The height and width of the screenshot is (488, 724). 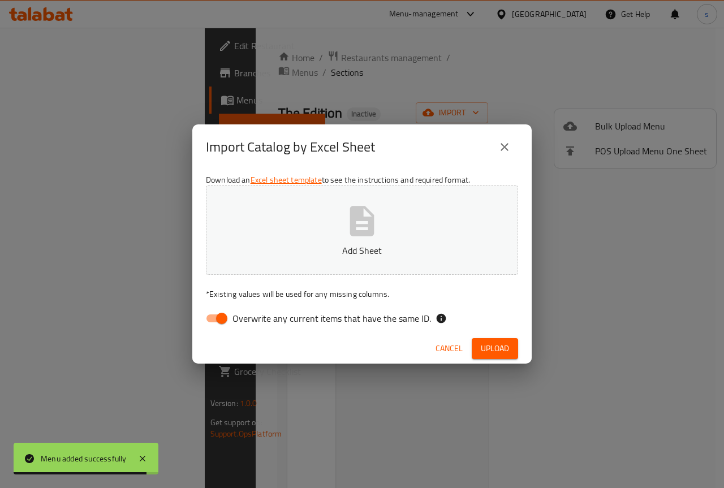 I want to click on span: Upload, so click(x=495, y=348).